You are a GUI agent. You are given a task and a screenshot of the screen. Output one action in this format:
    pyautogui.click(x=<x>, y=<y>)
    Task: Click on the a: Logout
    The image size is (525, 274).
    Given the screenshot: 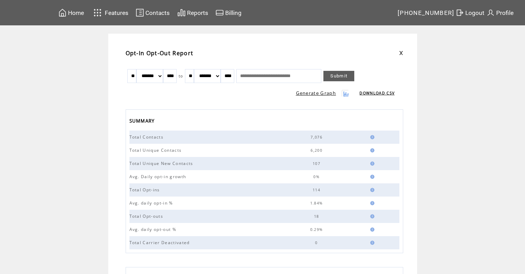 What is the action you would take?
    pyautogui.click(x=470, y=12)
    